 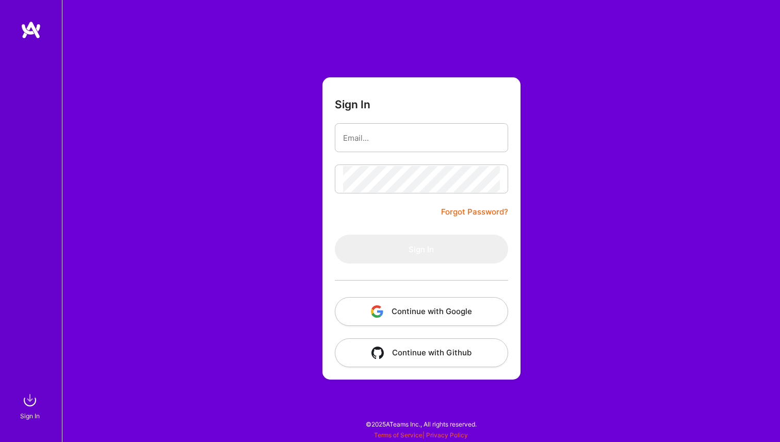 What do you see at coordinates (30, 400) in the screenshot?
I see `img: sign in` at bounding box center [30, 400].